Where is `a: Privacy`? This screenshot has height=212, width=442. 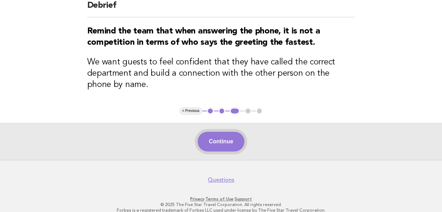 a: Privacy is located at coordinates (197, 199).